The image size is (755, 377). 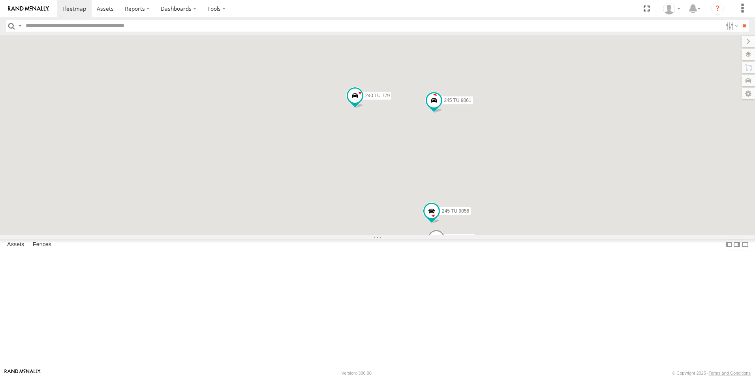 I want to click on label: Search Filter Options, so click(x=731, y=26).